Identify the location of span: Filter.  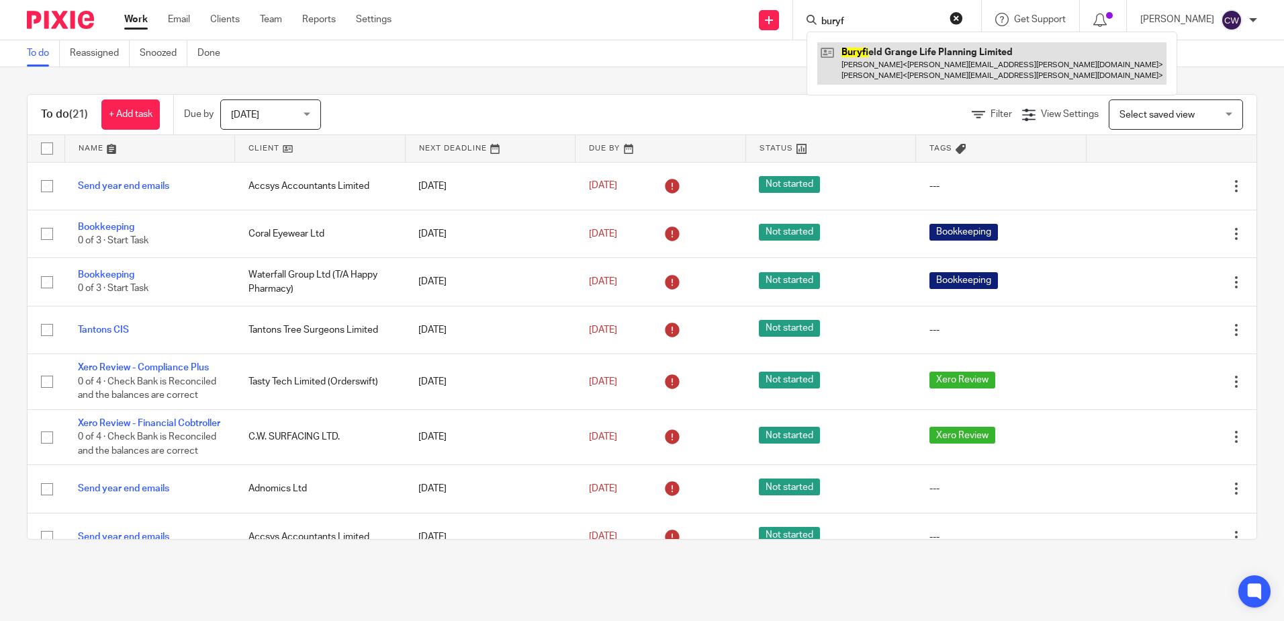
(1002, 114).